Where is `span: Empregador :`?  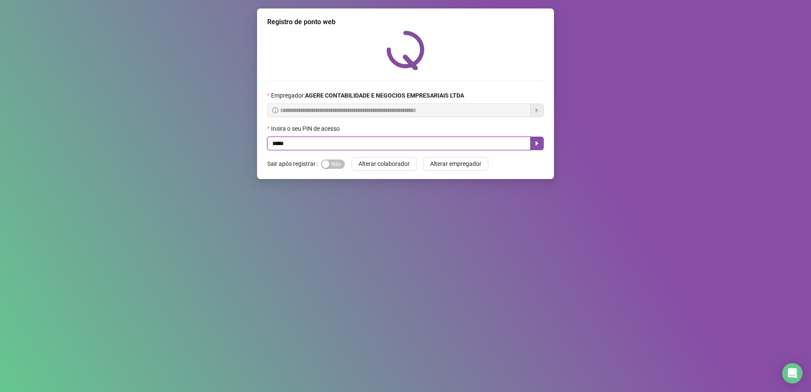
span: Empregador : is located at coordinates (367, 95).